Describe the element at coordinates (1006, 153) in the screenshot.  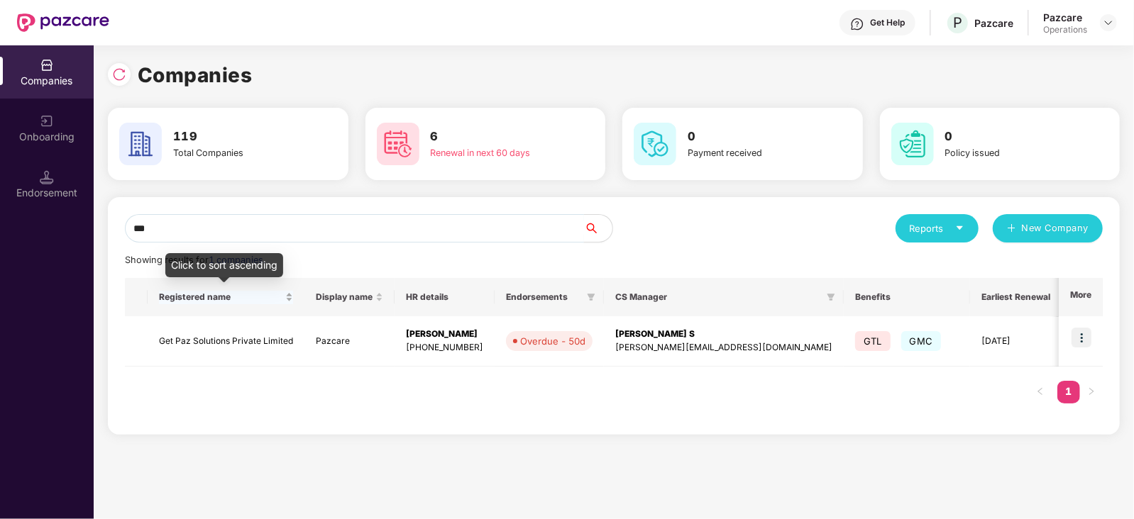
I see `div: Policy issued` at that location.